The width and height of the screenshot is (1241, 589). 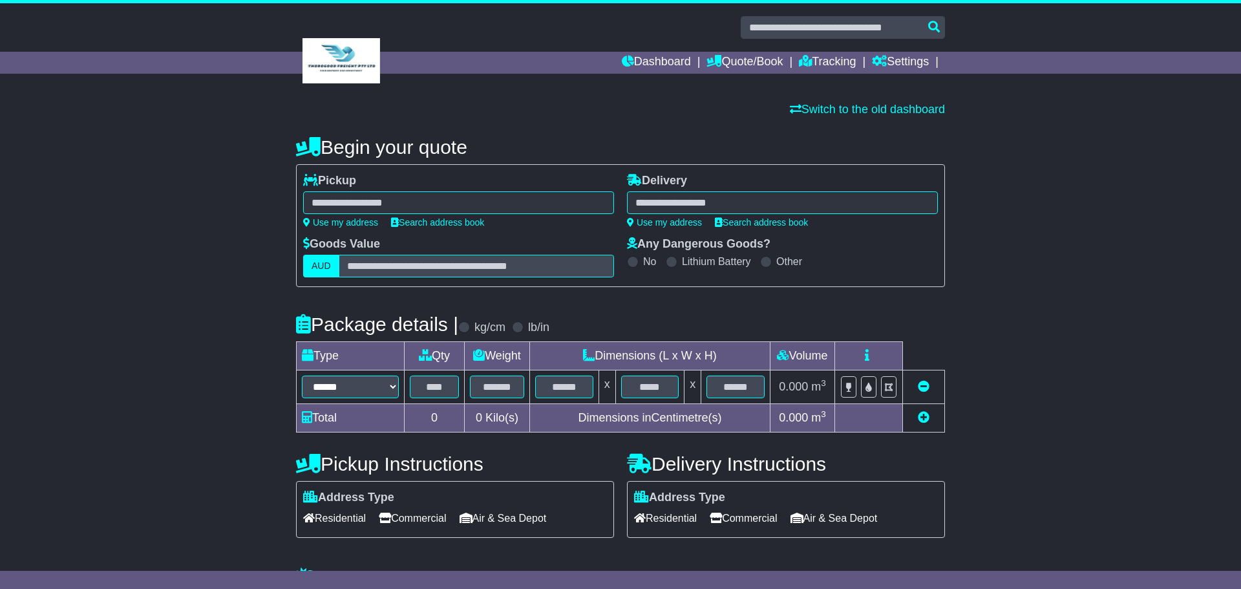 What do you see at coordinates (924, 387) in the screenshot?
I see `a: Remove this item` at bounding box center [924, 387].